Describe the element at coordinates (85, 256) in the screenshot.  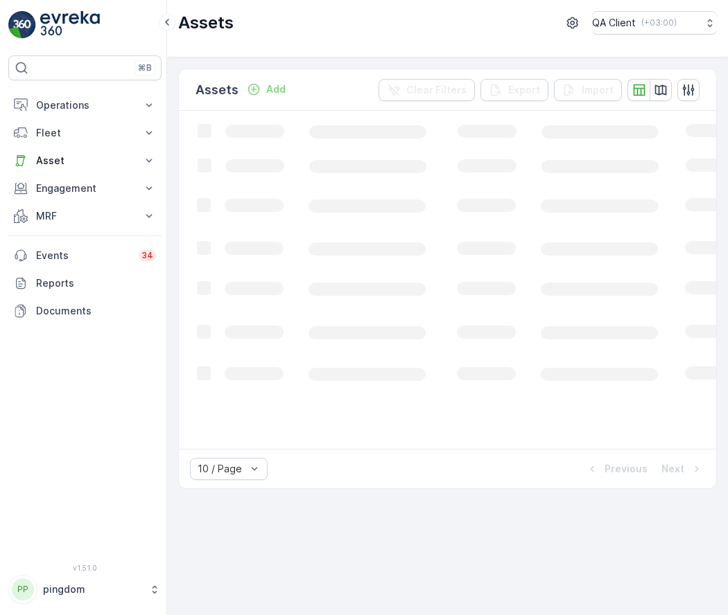
I see `a: Events34` at that location.